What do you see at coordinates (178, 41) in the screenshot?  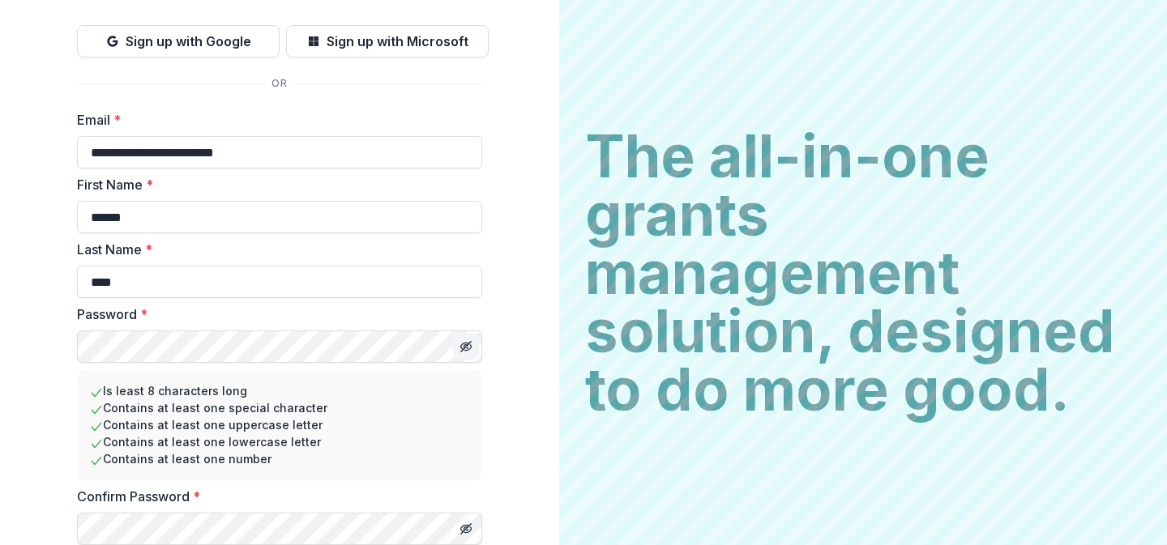 I see `button: Sign up with Google` at bounding box center [178, 41].